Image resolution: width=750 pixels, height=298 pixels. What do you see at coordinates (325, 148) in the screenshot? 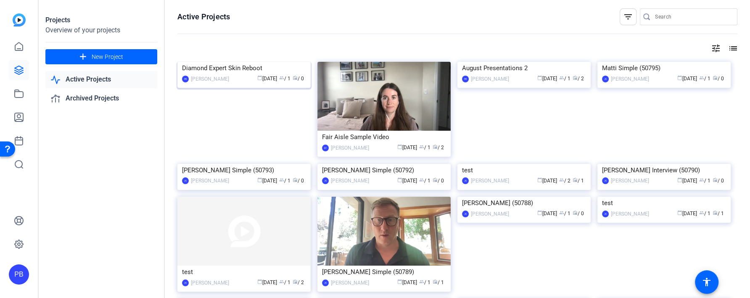
I see `div: EF` at bounding box center [325, 148].